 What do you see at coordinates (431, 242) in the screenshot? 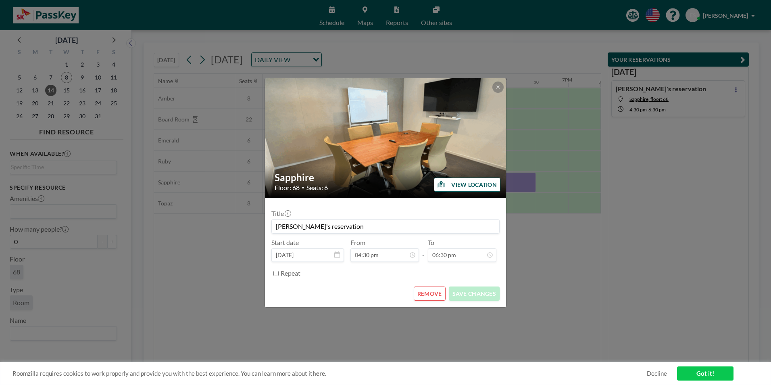
I see `label: To` at bounding box center [431, 242].